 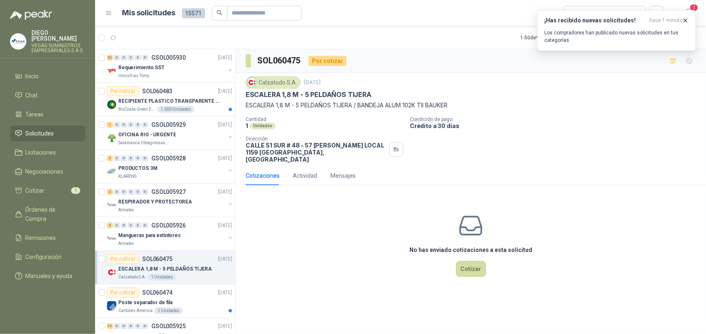 What do you see at coordinates (247, 125) in the screenshot?
I see `p: 1` at bounding box center [247, 125].